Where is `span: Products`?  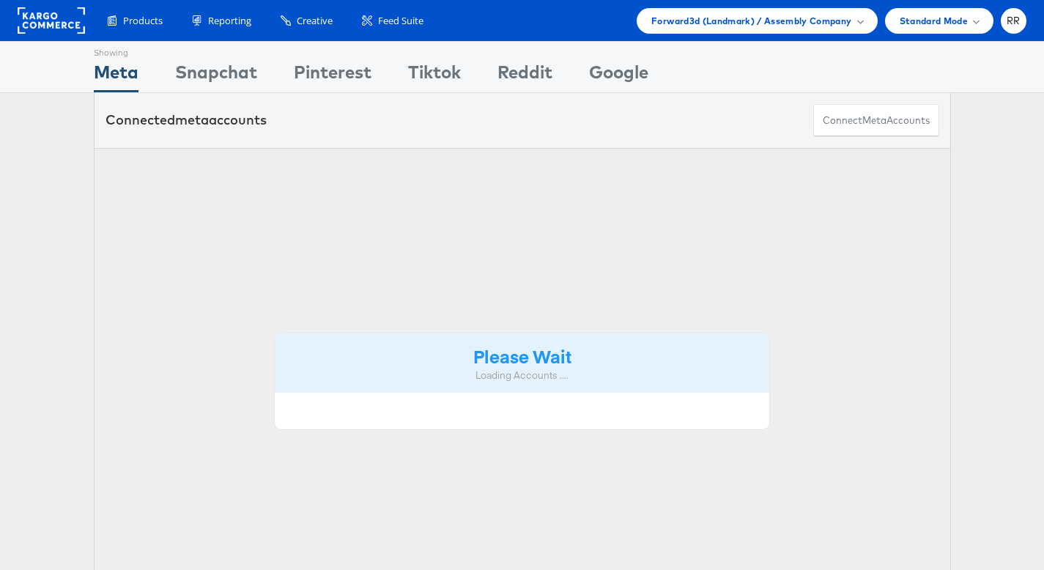
span: Products is located at coordinates (143, 21).